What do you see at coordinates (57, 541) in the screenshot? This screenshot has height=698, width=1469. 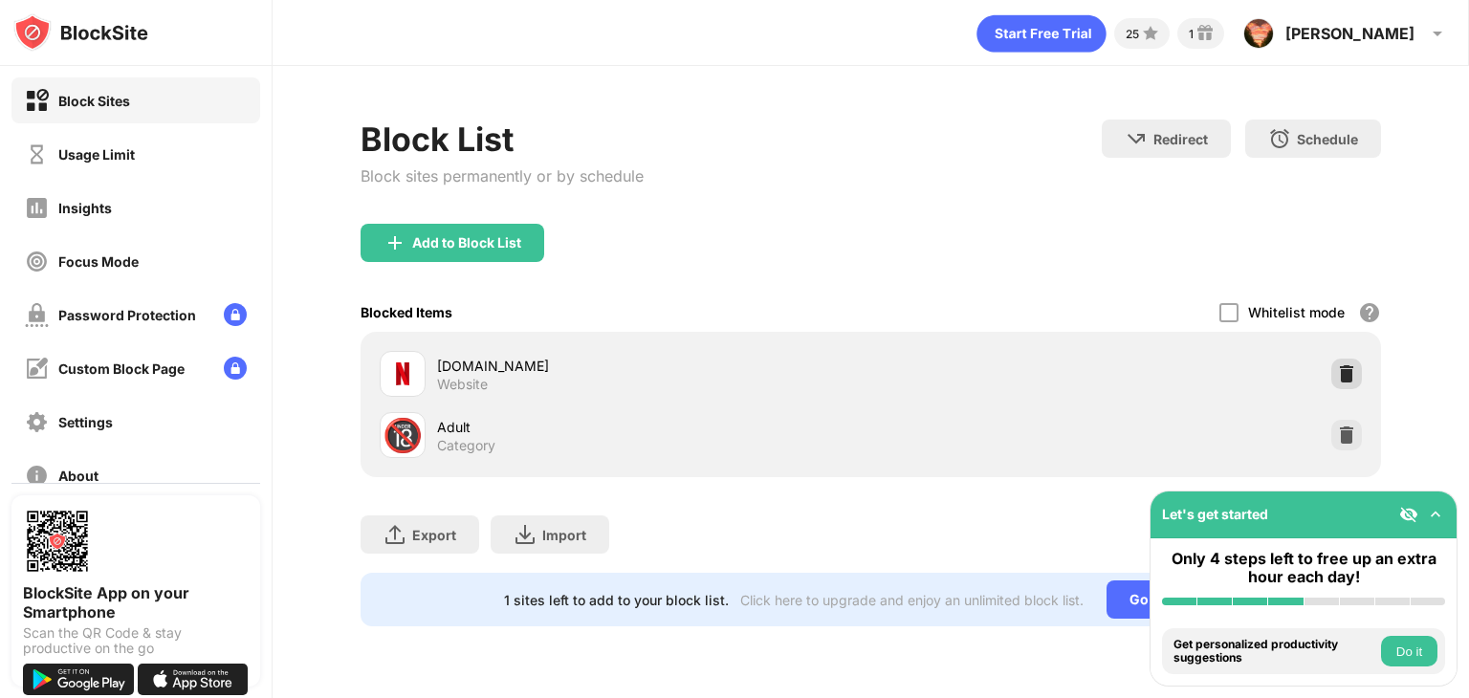 I see `img: options-page-qr-code.png` at bounding box center [57, 541].